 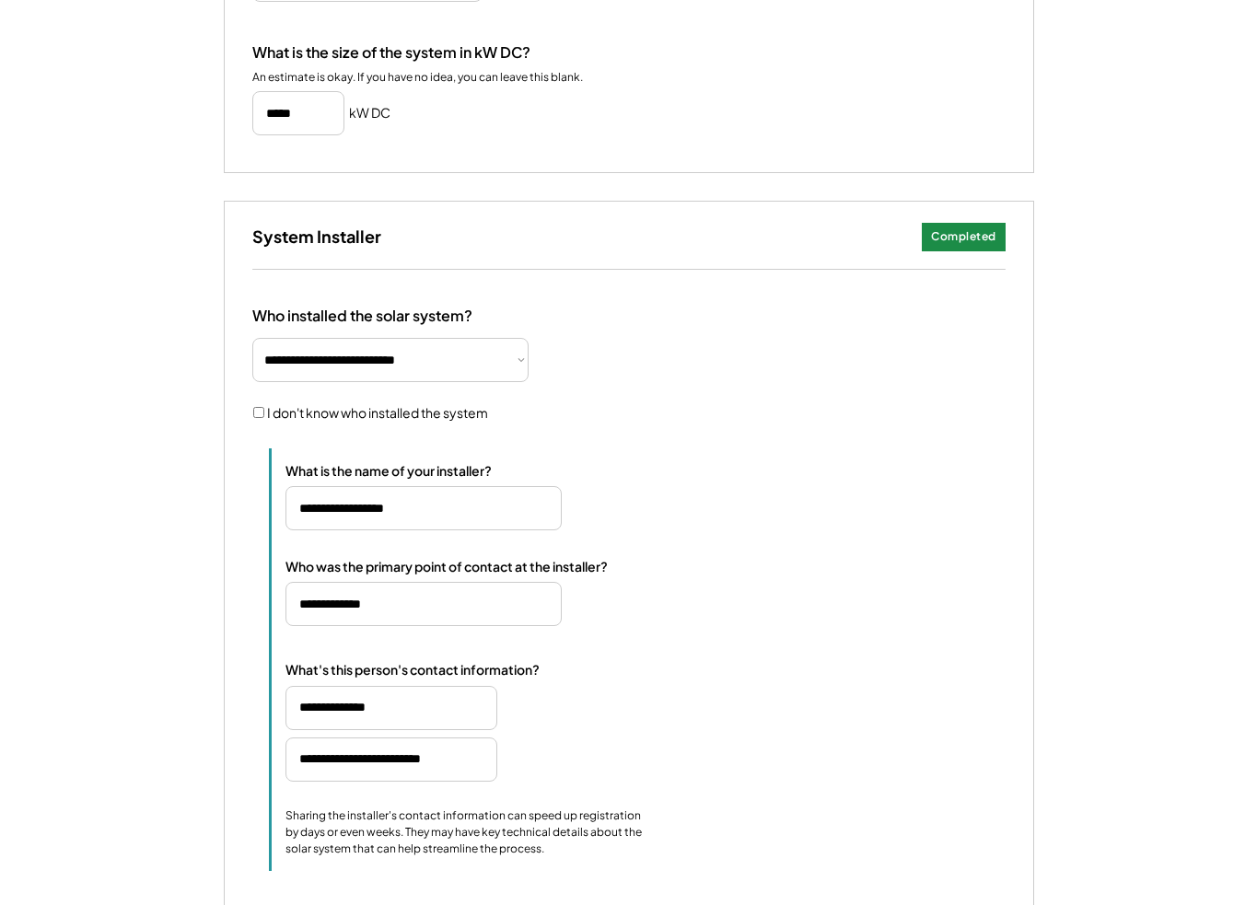 I want to click on div: Sharing the installer's contact information can speed up registration by days or even weeks. They..., so click(x=465, y=833).